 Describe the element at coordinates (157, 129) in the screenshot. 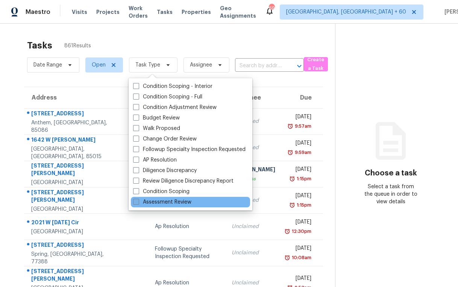

I see `label: Walk Proposed` at that location.